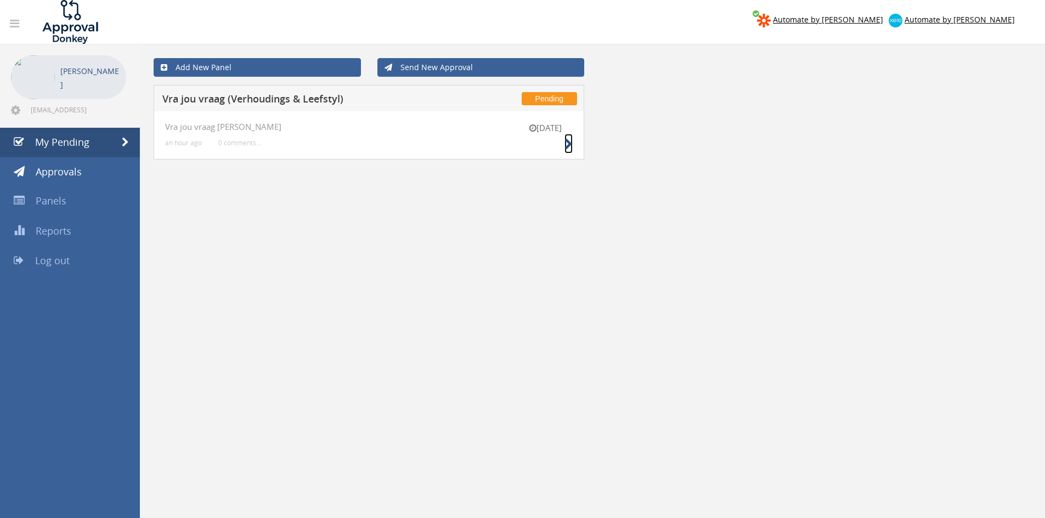 This screenshot has height=518, width=1045. Describe the element at coordinates (307, 100) in the screenshot. I see `h5: Vra jou vraag (Verhoudings & Leefstyl)` at that location.